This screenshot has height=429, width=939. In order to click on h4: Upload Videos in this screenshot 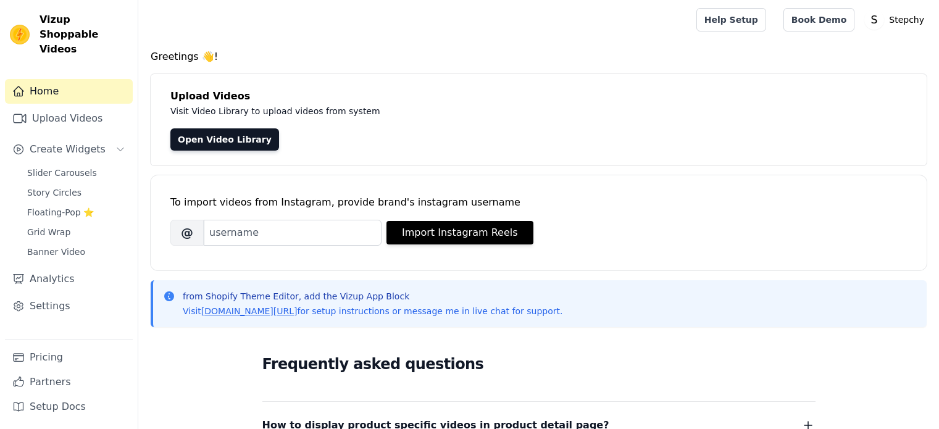, I will do `click(538, 96)`.